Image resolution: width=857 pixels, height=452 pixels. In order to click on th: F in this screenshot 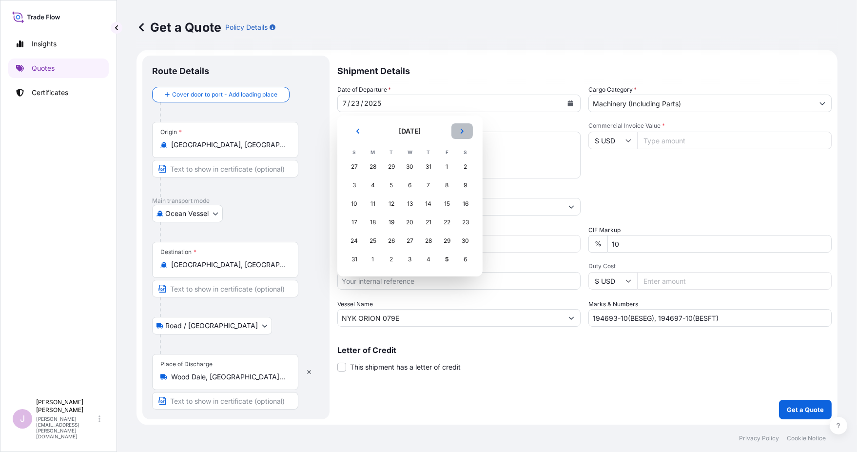, I will do `click(447, 152)`.